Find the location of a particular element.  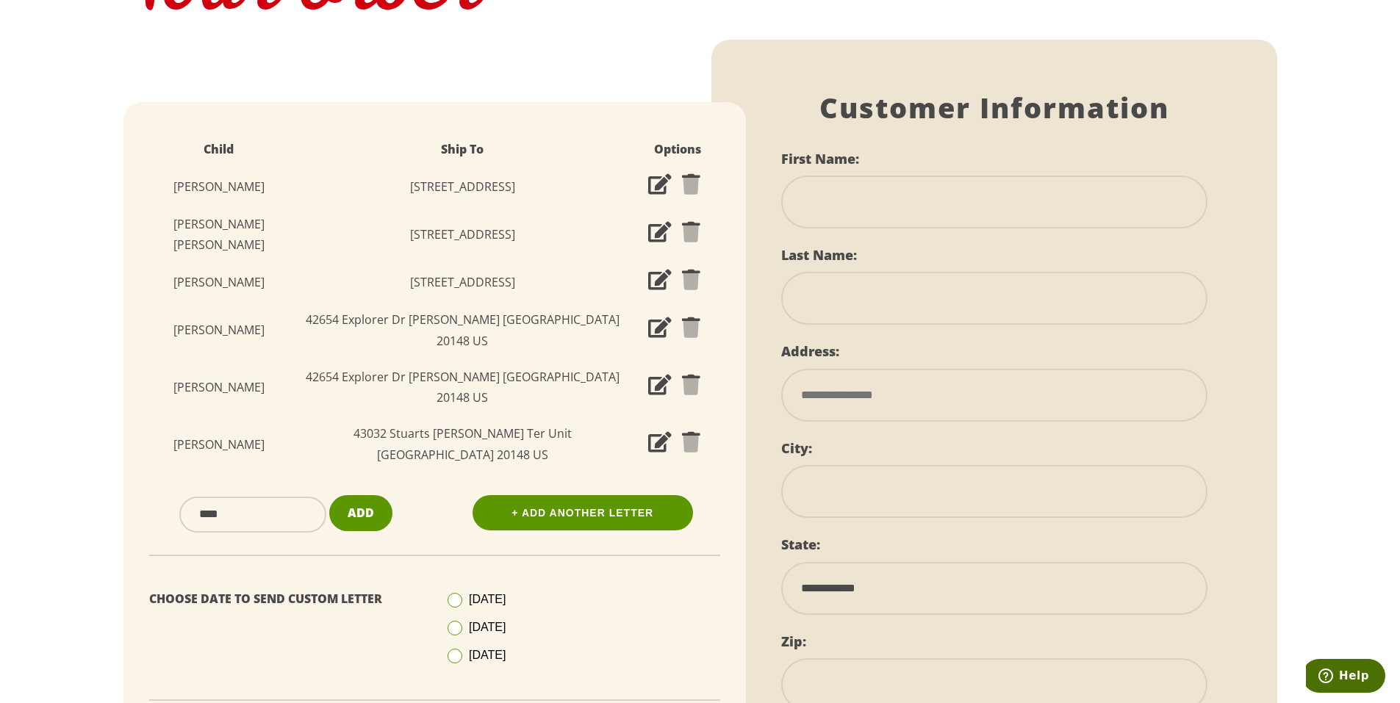

label: City: is located at coordinates (796, 448).